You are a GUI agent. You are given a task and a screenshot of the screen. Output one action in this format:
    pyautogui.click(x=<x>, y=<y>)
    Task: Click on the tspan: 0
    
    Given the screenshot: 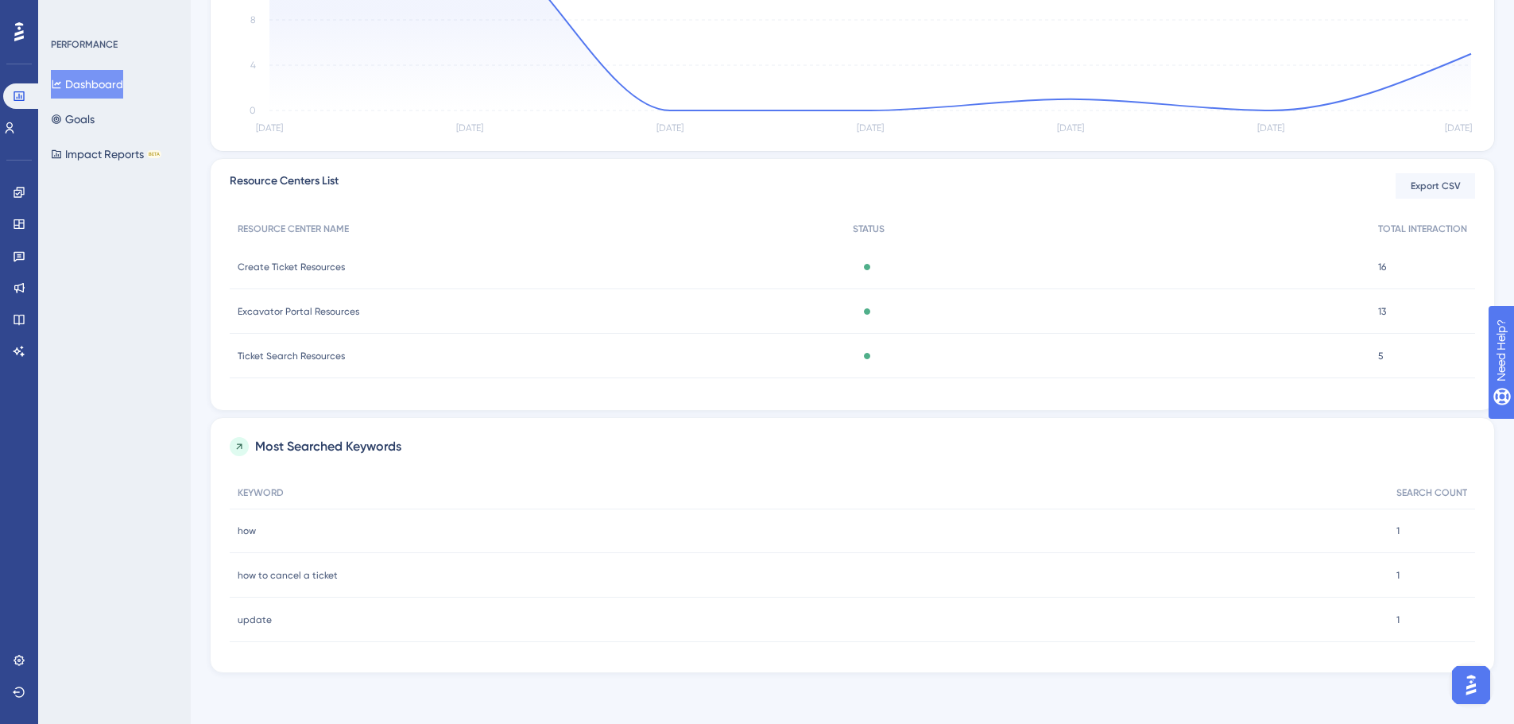 What is the action you would take?
    pyautogui.click(x=253, y=110)
    